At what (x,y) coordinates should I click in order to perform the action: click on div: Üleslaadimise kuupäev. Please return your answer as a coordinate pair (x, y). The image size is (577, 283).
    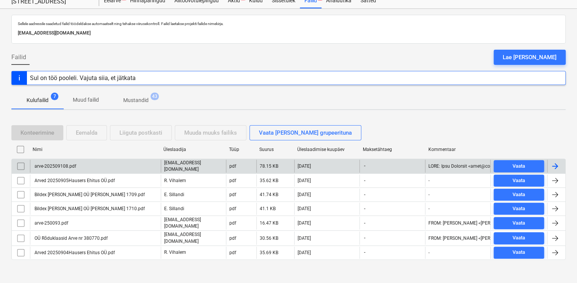
    Looking at the image, I should click on (327, 149).